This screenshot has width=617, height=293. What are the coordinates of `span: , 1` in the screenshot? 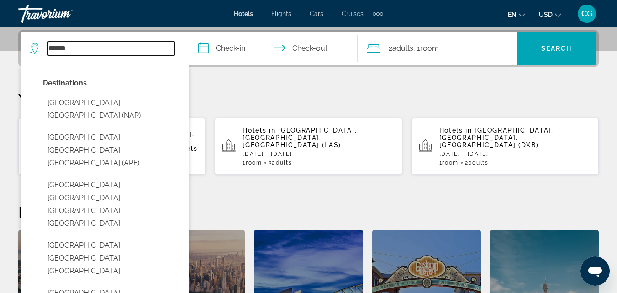 It's located at (426, 48).